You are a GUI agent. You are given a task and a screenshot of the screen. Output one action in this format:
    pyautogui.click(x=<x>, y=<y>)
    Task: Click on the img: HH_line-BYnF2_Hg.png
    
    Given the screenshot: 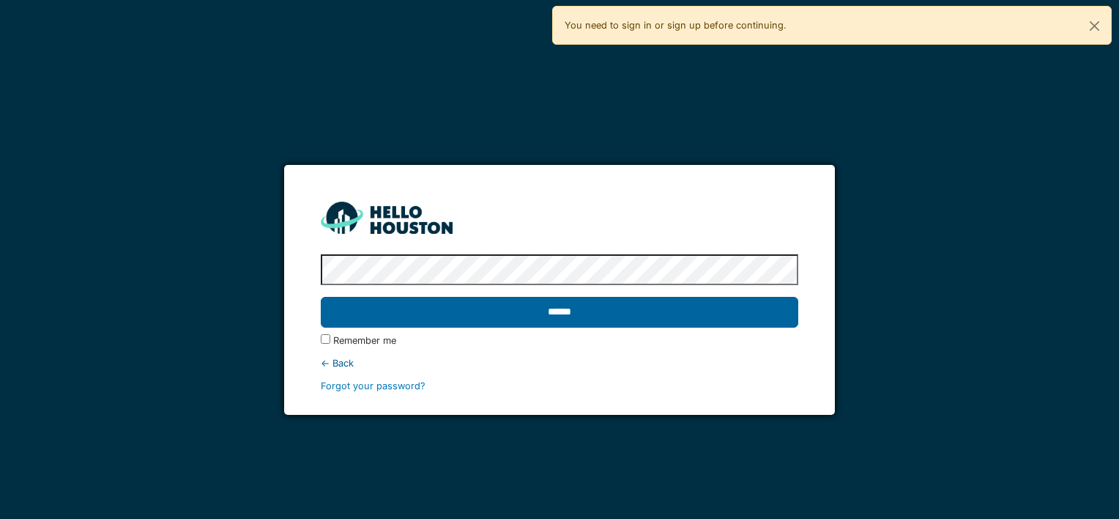 What is the action you would take?
    pyautogui.click(x=387, y=217)
    